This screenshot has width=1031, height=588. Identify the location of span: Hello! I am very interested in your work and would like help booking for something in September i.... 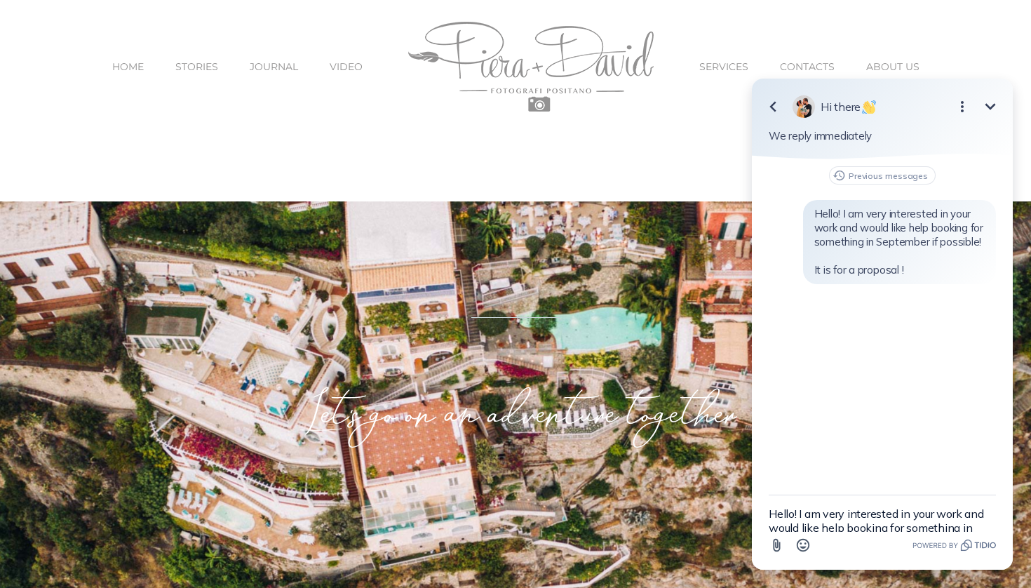
(165, 211).